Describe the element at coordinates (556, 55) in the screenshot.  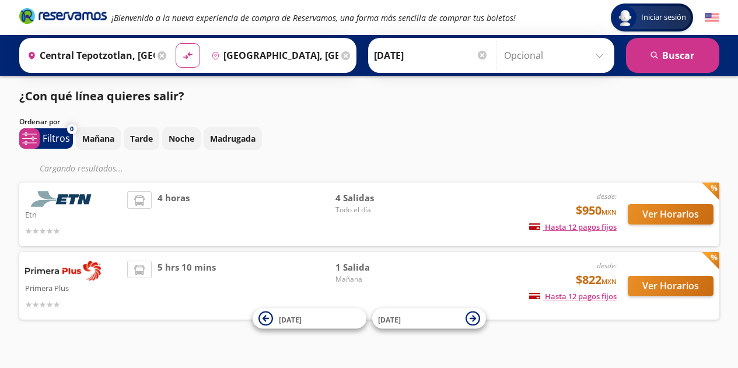
I see `input: Opcional` at that location.